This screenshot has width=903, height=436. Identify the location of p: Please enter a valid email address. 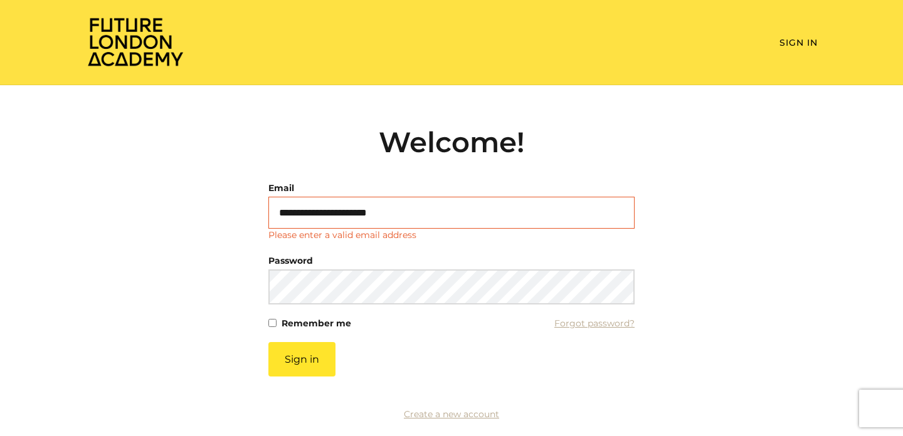
(342, 235).